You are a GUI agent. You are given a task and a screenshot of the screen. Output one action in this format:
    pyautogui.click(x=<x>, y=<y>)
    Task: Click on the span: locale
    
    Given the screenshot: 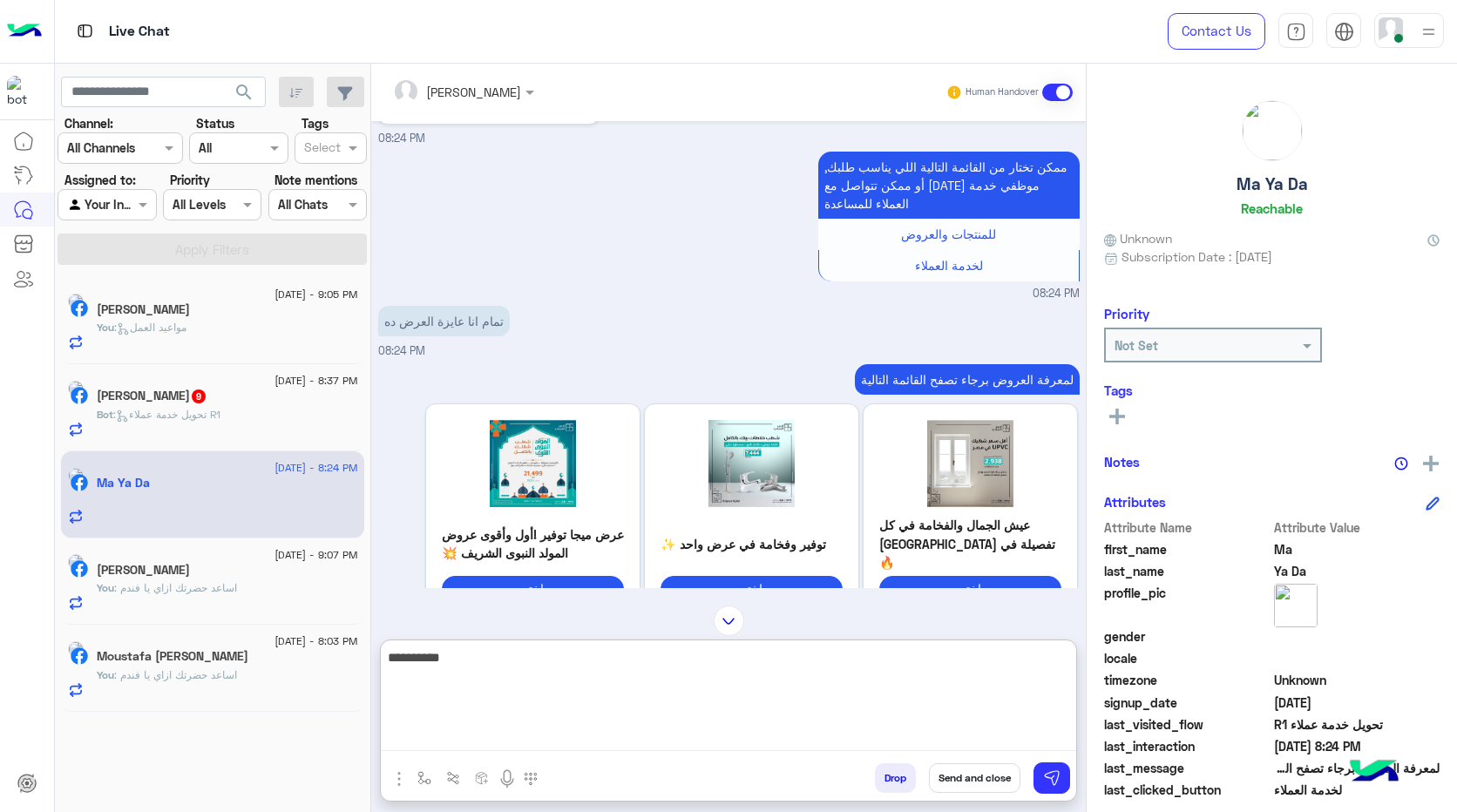 What is the action you would take?
    pyautogui.click(x=1188, y=658)
    